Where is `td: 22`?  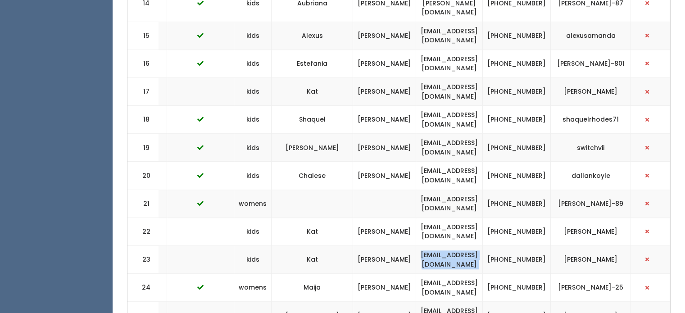 td: 22 is located at coordinates (143, 232).